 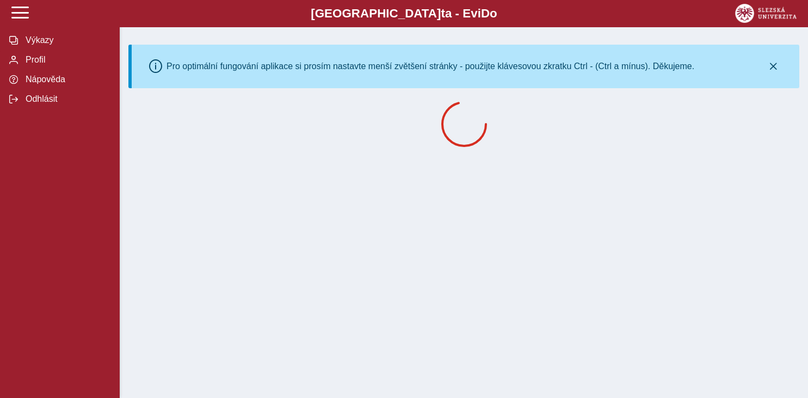 What do you see at coordinates (66, 79) in the screenshot?
I see `span: Nápověda` at bounding box center [66, 79].